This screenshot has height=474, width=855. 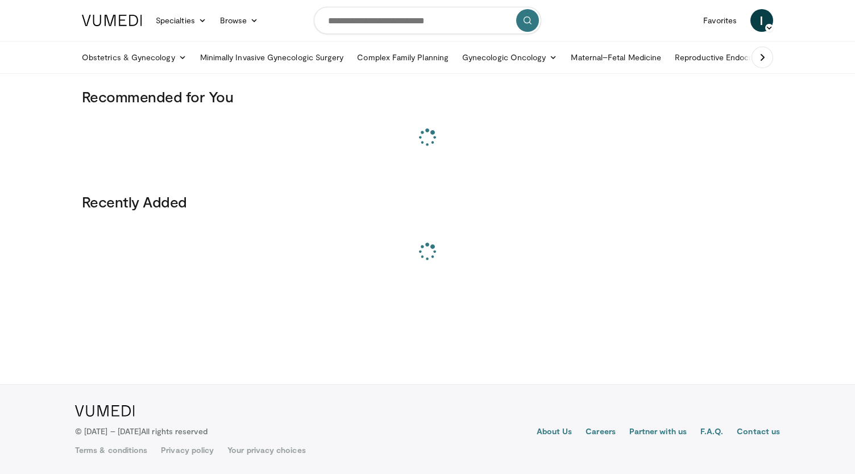 What do you see at coordinates (266, 450) in the screenshot?
I see `a: Your privacy choices` at bounding box center [266, 450].